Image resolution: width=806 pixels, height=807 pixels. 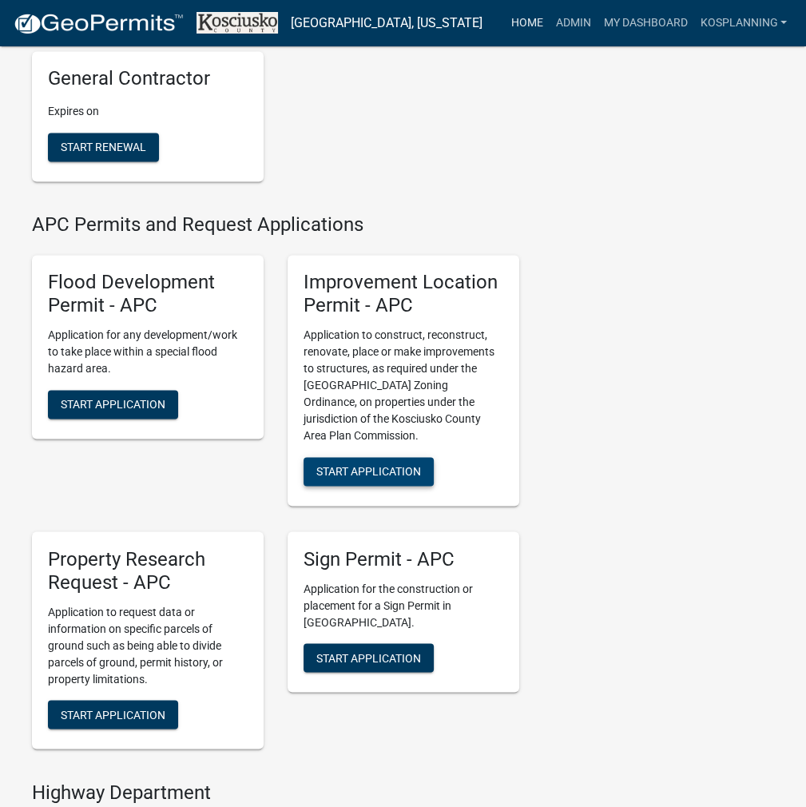 What do you see at coordinates (275, 224) in the screenshot?
I see `h4: APC Permits and Request Applications` at bounding box center [275, 224].